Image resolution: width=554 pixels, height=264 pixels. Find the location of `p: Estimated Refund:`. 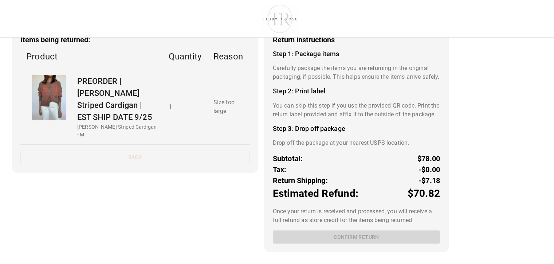

p: Estimated Refund: is located at coordinates (315, 193).